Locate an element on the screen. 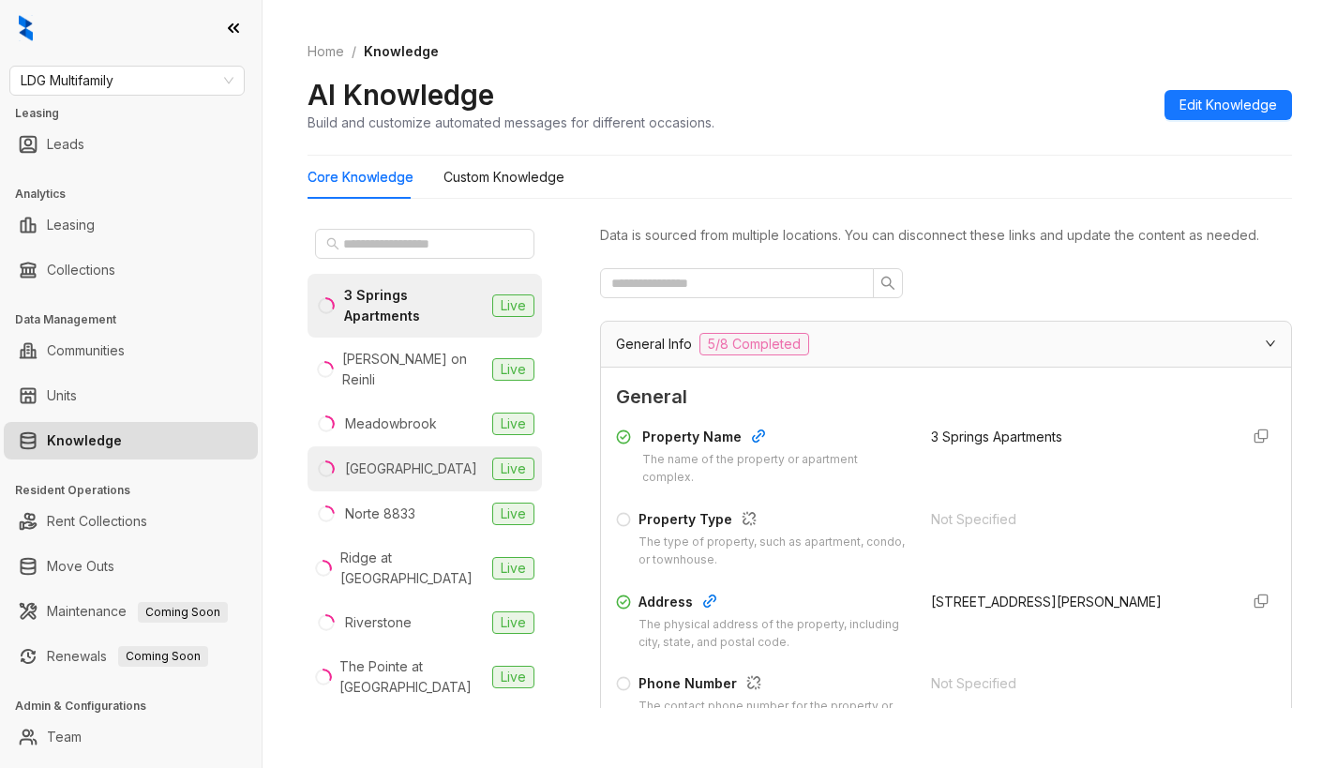 The width and height of the screenshot is (1337, 768). span: expanded is located at coordinates (1271, 343).